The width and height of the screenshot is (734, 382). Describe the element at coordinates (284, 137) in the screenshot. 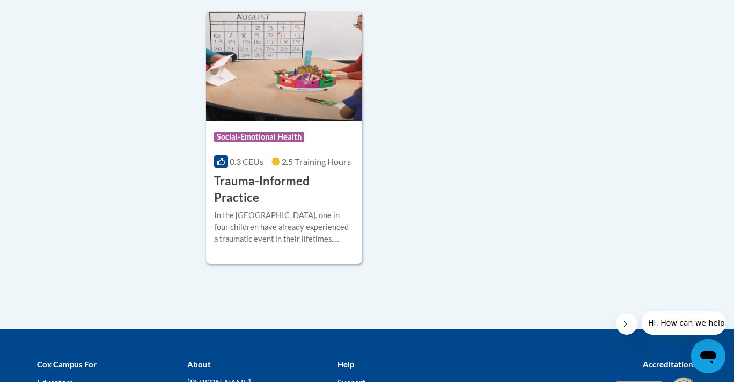

I see `a: Course LogoSocial-Emotional Health0.3 CEUs2.5 Training Hours Trauma-Informed PracticeIn the [GEOG...` at that location.